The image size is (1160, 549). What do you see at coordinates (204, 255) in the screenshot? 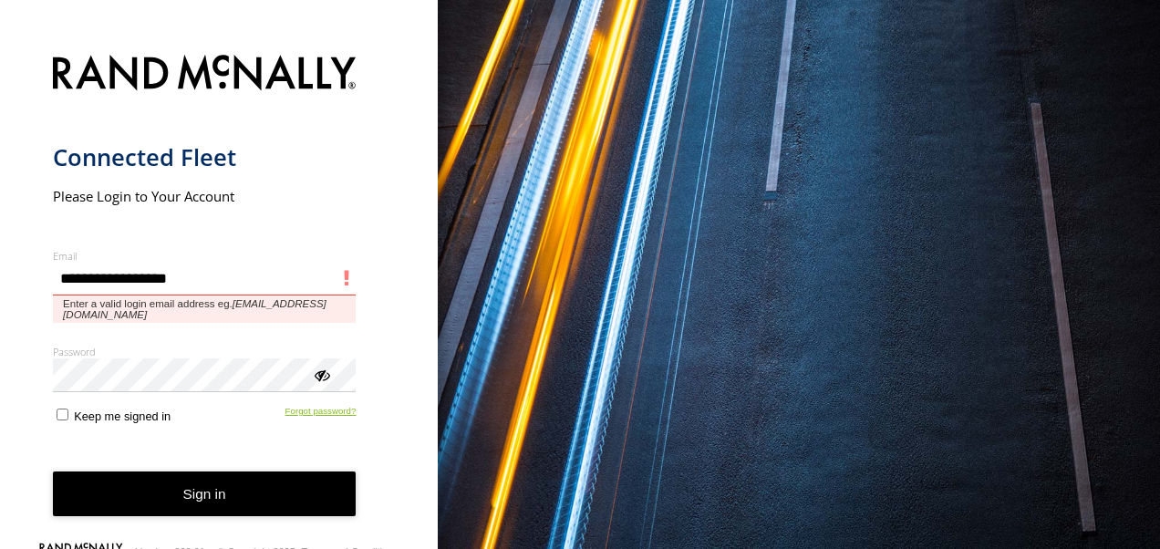
I see `label: Email` at bounding box center [204, 255].